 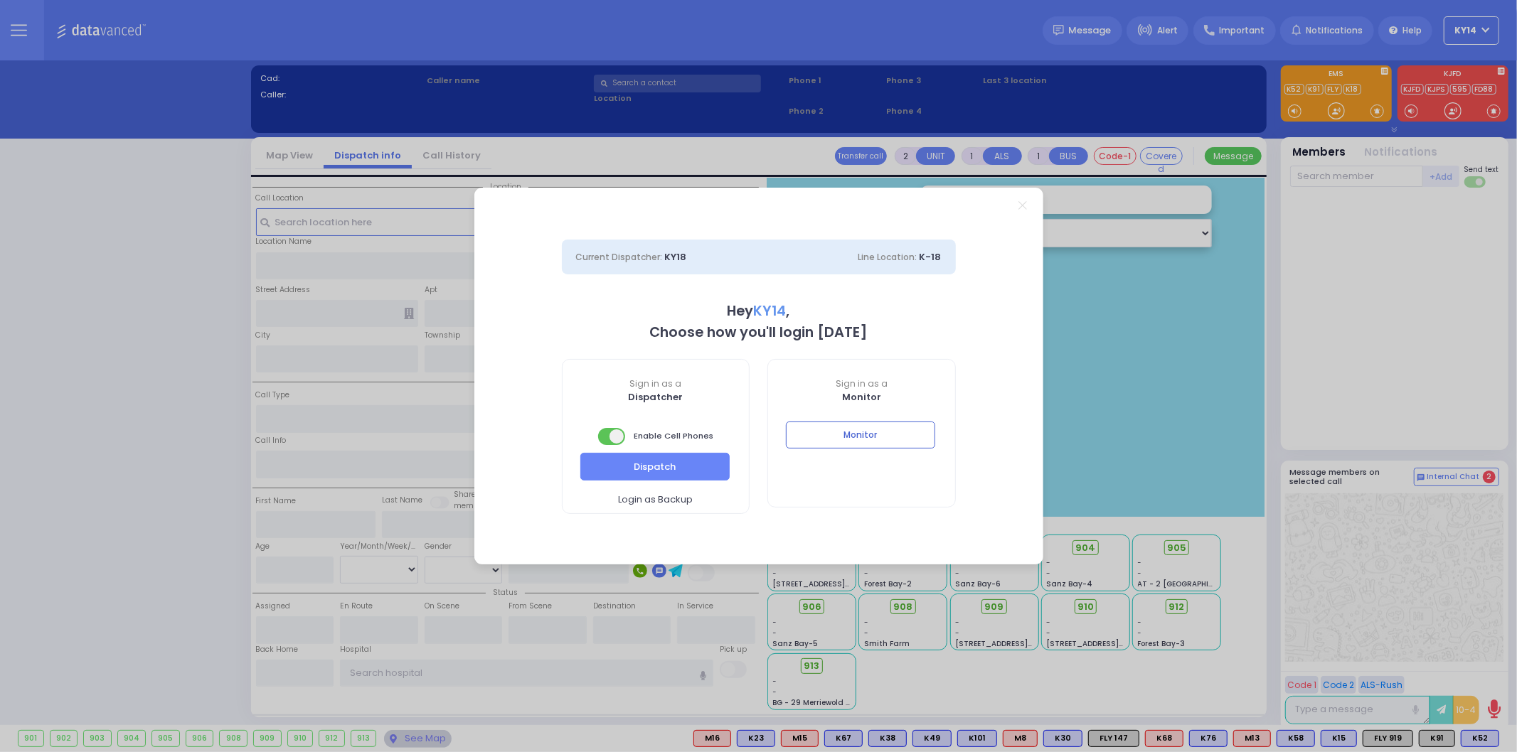 I want to click on span: K-18, so click(x=930, y=257).